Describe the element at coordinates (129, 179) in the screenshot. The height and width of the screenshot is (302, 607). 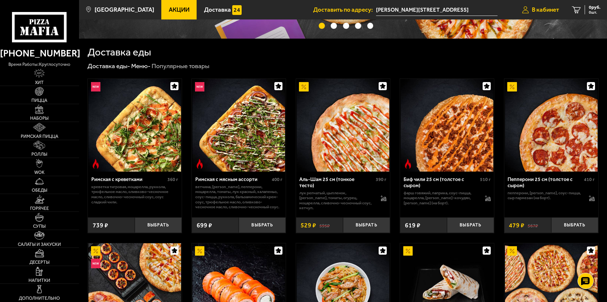
I see `div: Римская с креветками` at that location.